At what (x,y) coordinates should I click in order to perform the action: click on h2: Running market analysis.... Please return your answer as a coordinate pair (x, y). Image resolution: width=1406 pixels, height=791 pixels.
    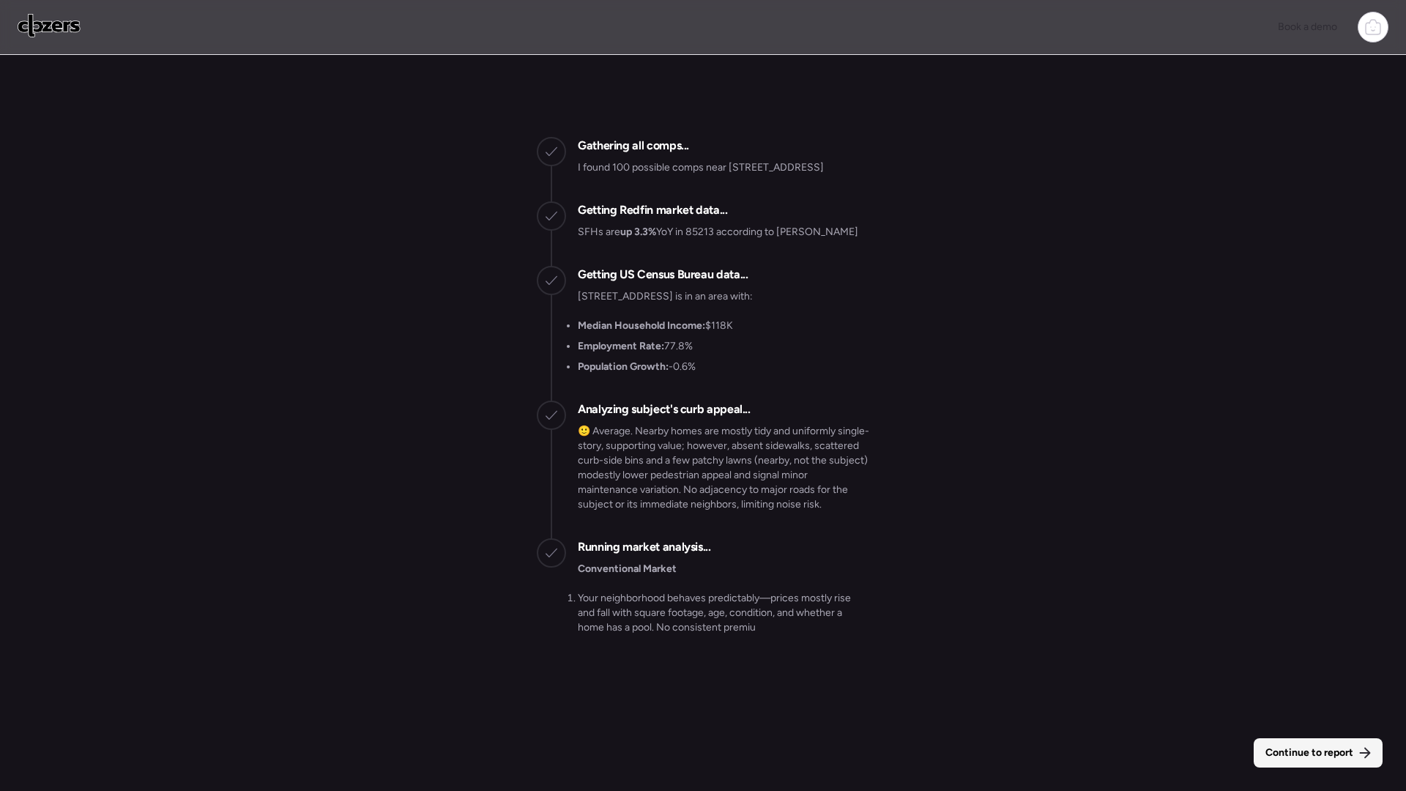
    Looking at the image, I should click on (644, 547).